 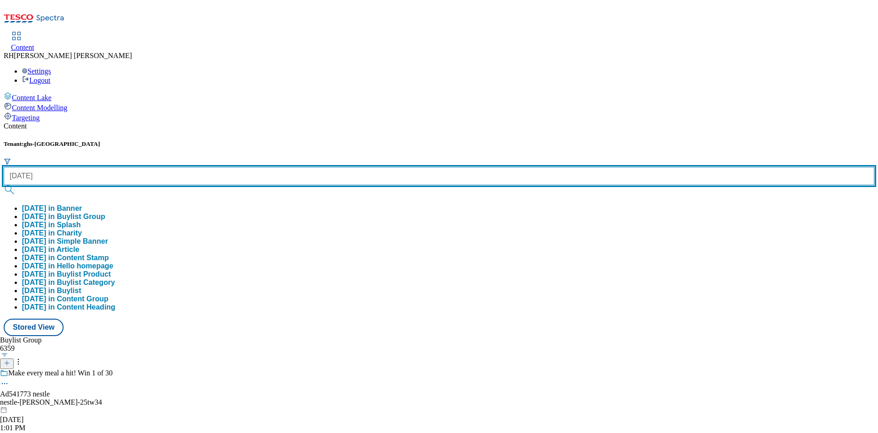 What do you see at coordinates (439, 126) in the screenshot?
I see `div: Content` at bounding box center [439, 126].